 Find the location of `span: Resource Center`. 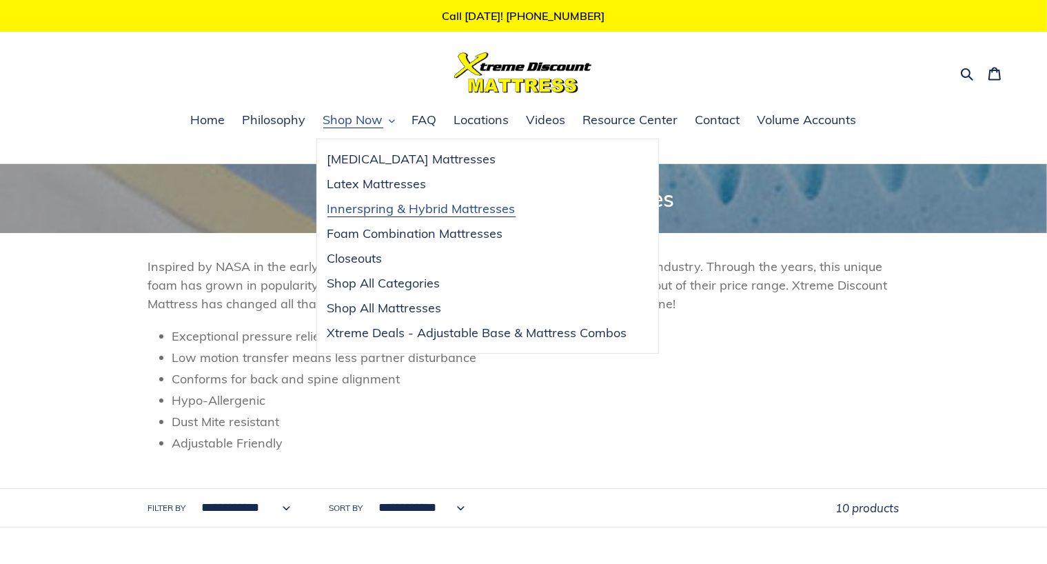

span: Resource Center is located at coordinates (631, 120).